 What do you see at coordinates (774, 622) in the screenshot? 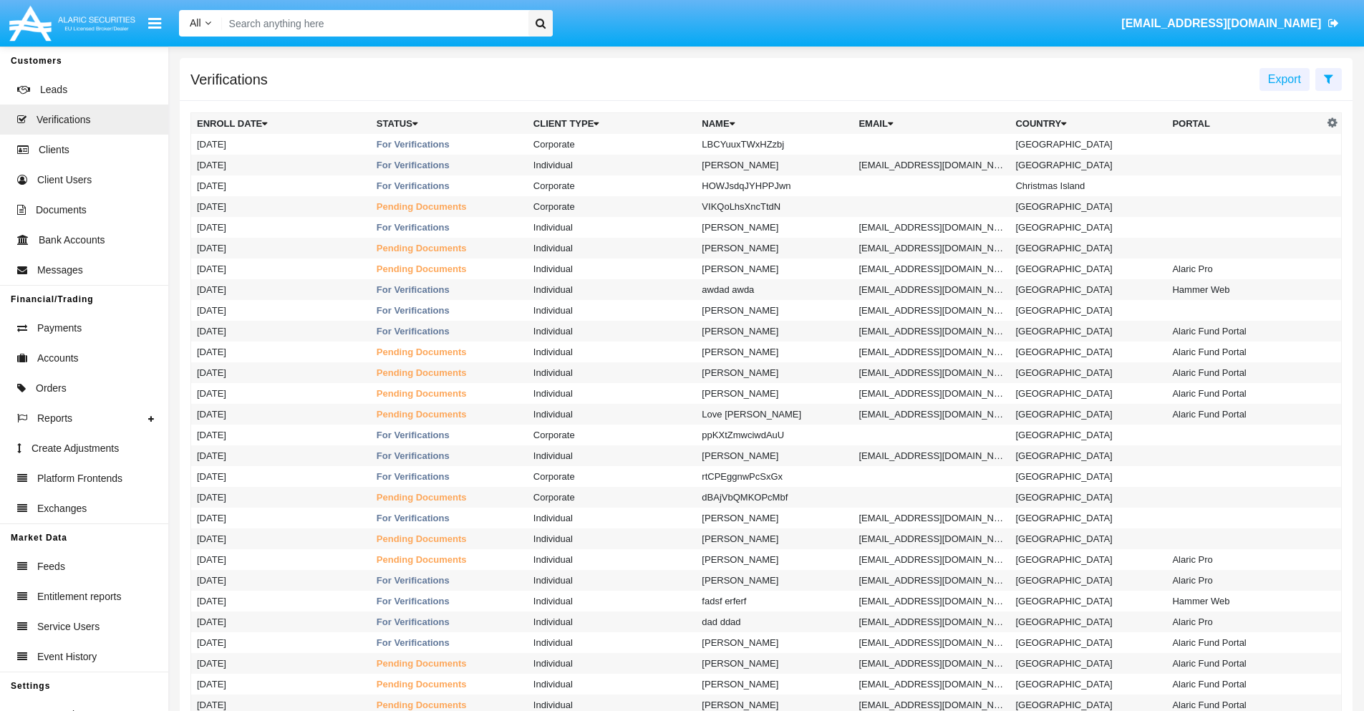
I see `td: dad ddad` at bounding box center [774, 622].